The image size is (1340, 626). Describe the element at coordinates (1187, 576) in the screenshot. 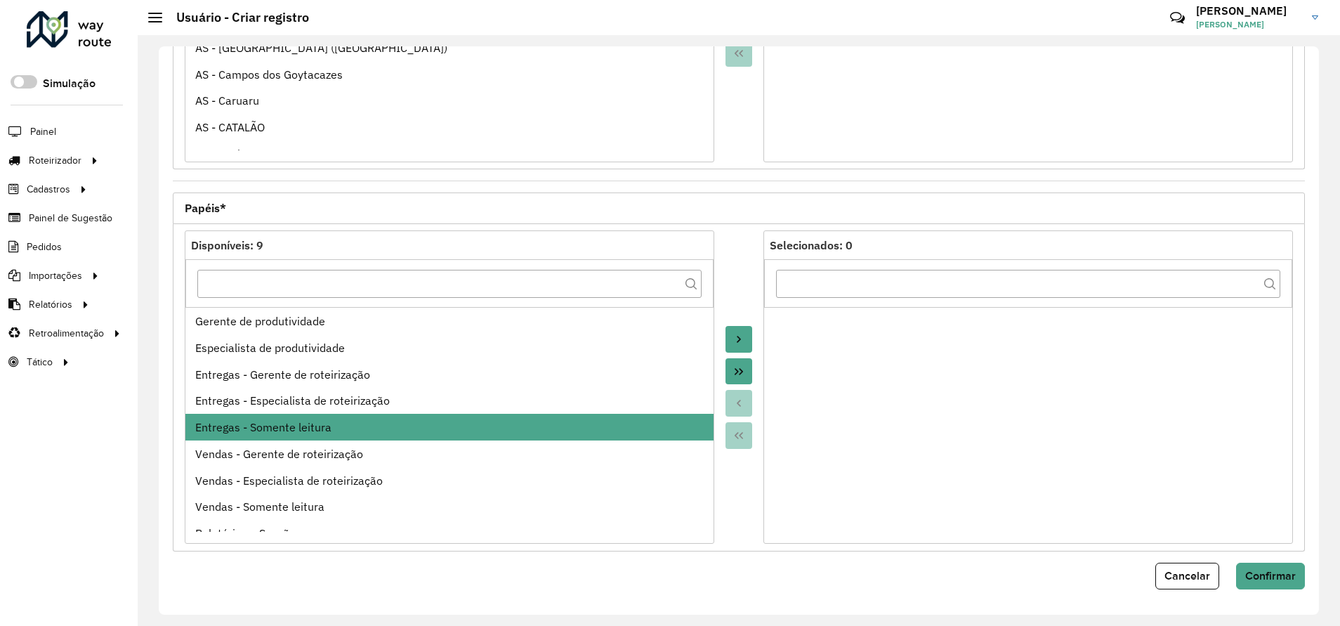

I see `button: Cancelar` at that location.